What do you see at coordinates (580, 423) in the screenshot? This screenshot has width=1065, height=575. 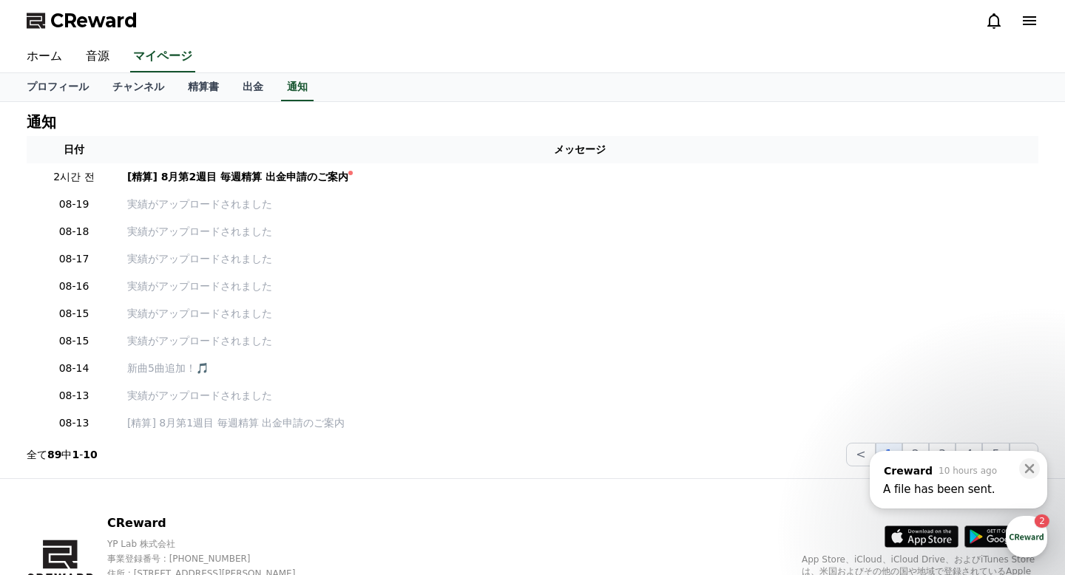 I see `p: [精算] 8月第1週目 毎週精算 出金申請のご案内` at bounding box center [580, 423].